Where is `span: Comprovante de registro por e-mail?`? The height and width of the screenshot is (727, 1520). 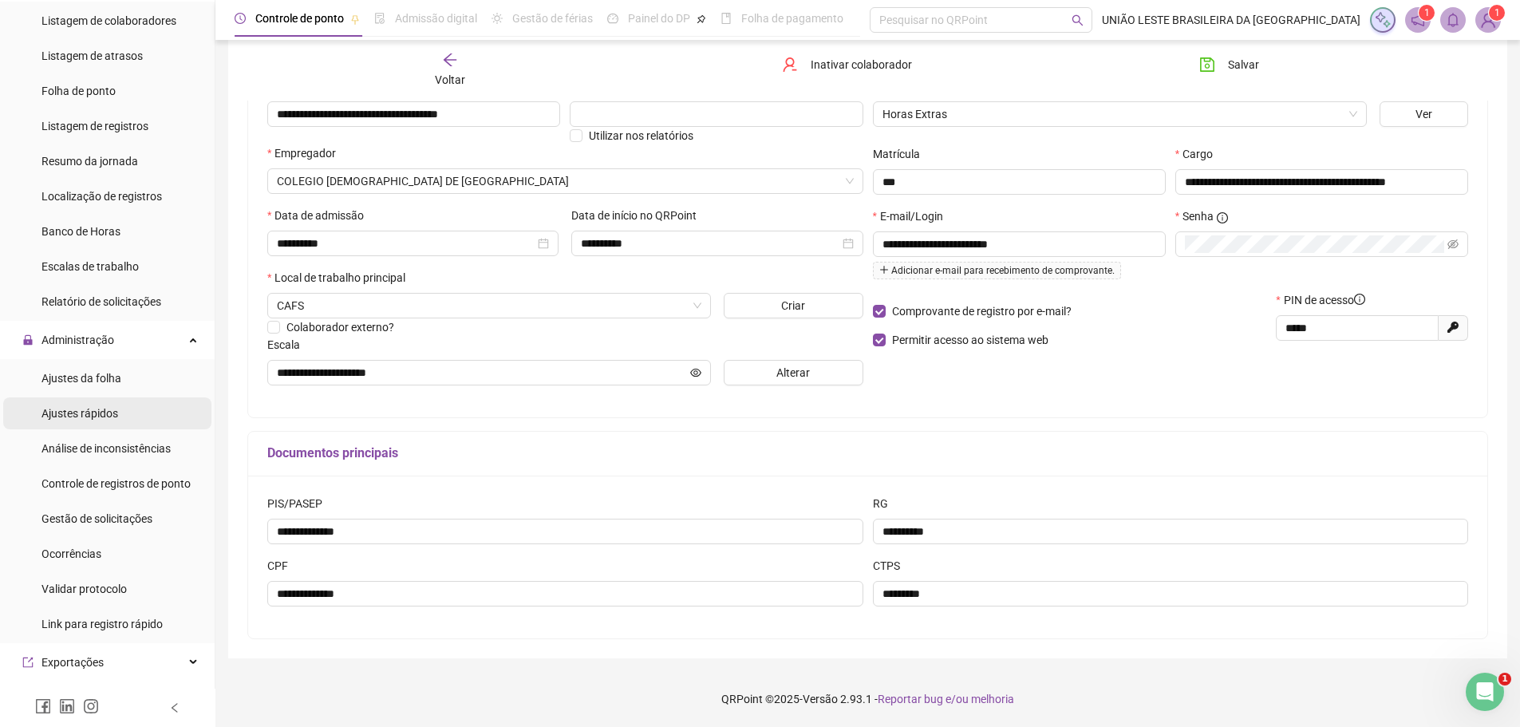 span: Comprovante de registro por e-mail? is located at coordinates (981, 311).